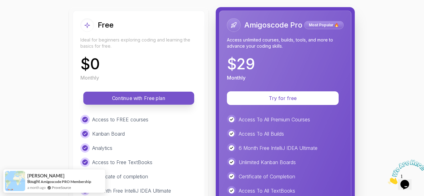 The height and width of the screenshot is (196, 424). What do you see at coordinates (241, 64) in the screenshot?
I see `p: $ 29` at bounding box center [241, 64].